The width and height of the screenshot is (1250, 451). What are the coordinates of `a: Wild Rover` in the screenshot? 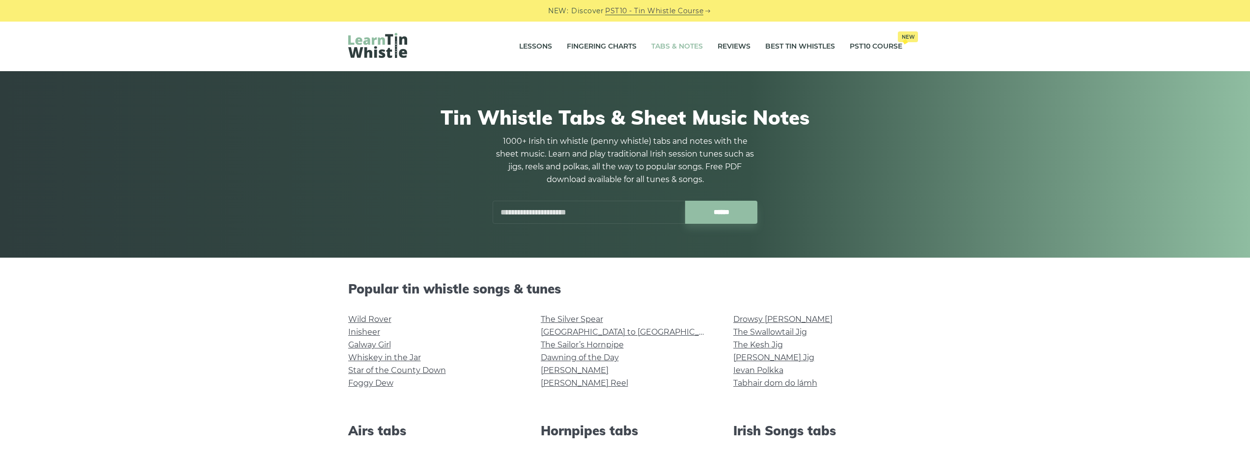 It's located at (370, 319).